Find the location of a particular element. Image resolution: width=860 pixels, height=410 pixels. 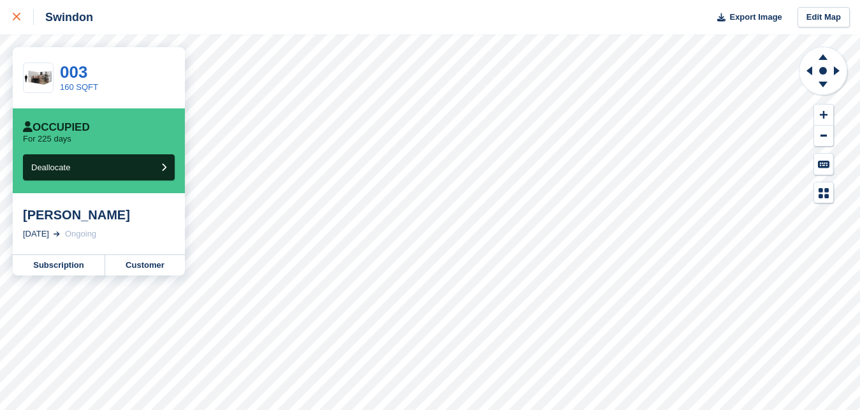

button: Export Image is located at coordinates (746, 17).